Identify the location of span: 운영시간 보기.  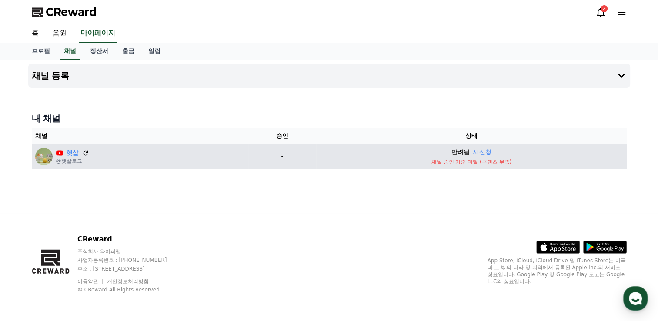
(132, 74).